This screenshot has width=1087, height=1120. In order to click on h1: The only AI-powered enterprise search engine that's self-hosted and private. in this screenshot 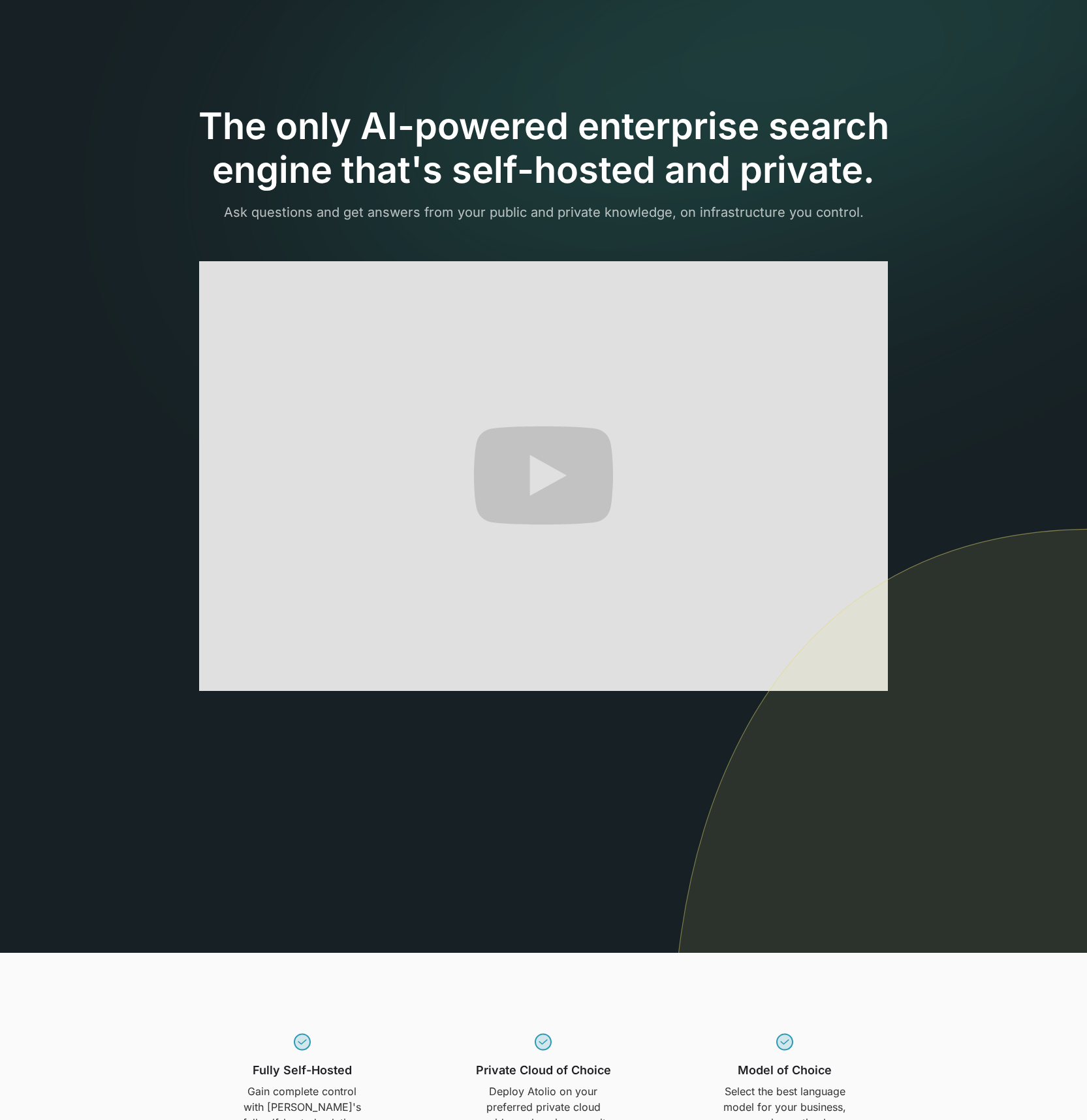, I will do `click(544, 148)`.